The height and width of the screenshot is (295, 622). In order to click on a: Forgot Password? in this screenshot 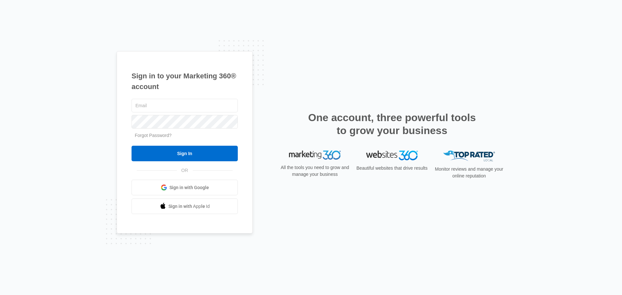, I will do `click(153, 135)`.